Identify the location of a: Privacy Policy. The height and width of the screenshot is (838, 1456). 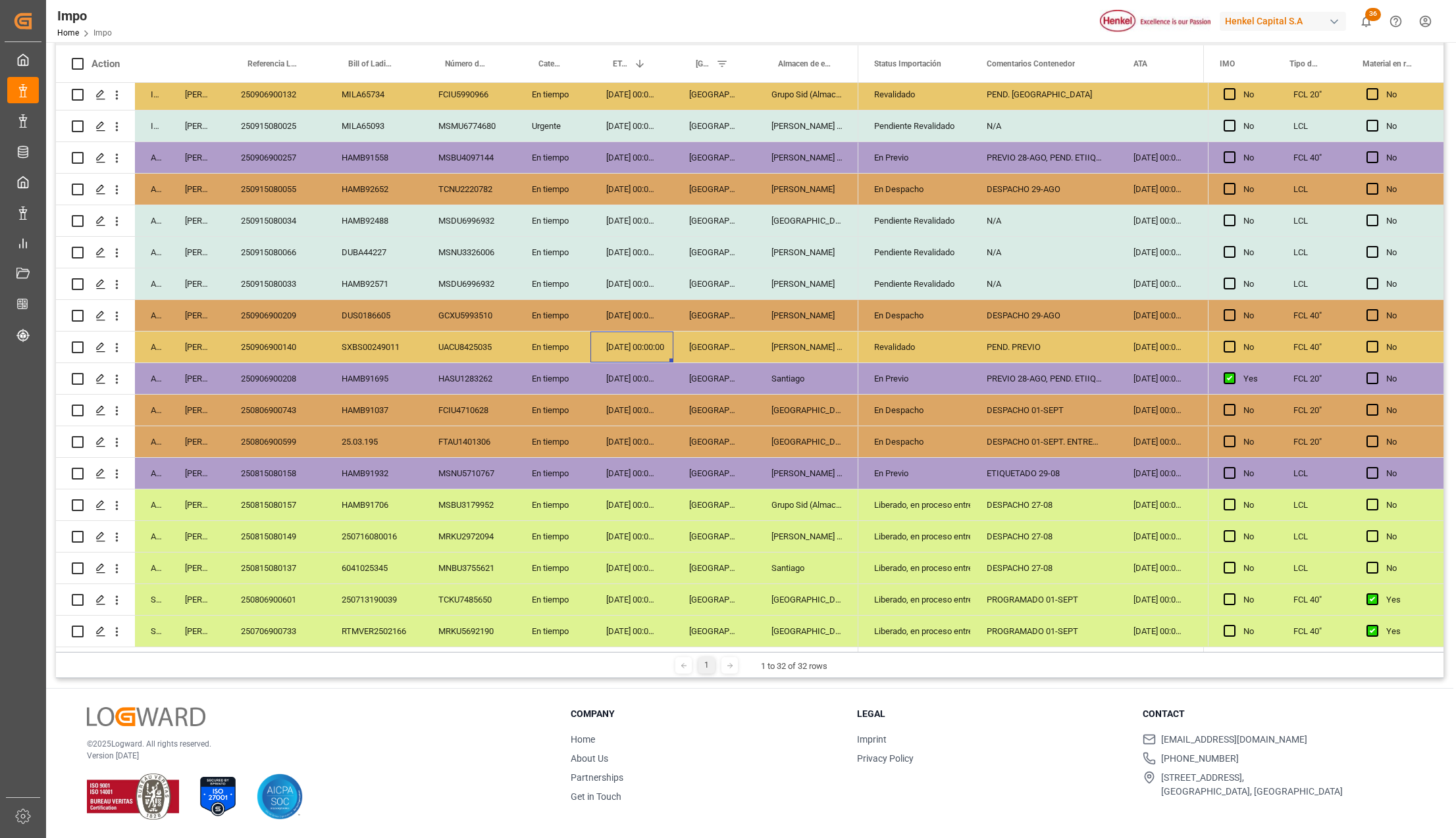
(885, 759).